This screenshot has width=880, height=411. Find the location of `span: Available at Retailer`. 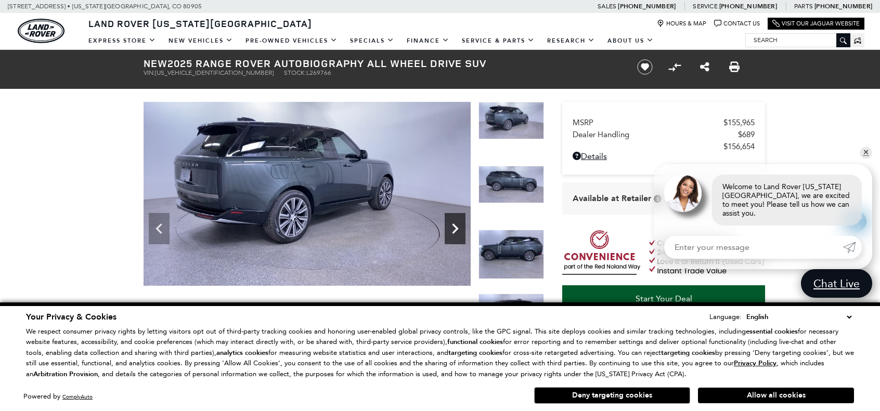

span: Available at Retailer is located at coordinates (612, 199).